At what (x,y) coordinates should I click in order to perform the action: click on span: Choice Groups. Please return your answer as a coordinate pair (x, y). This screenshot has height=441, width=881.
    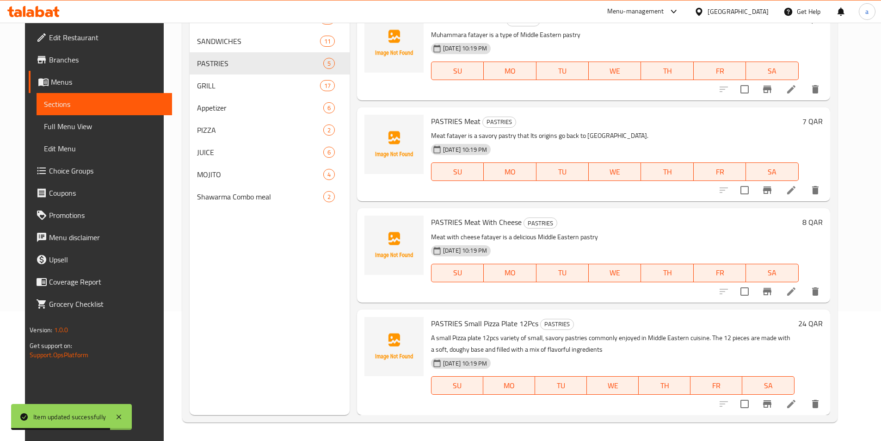
    Looking at the image, I should click on (107, 171).